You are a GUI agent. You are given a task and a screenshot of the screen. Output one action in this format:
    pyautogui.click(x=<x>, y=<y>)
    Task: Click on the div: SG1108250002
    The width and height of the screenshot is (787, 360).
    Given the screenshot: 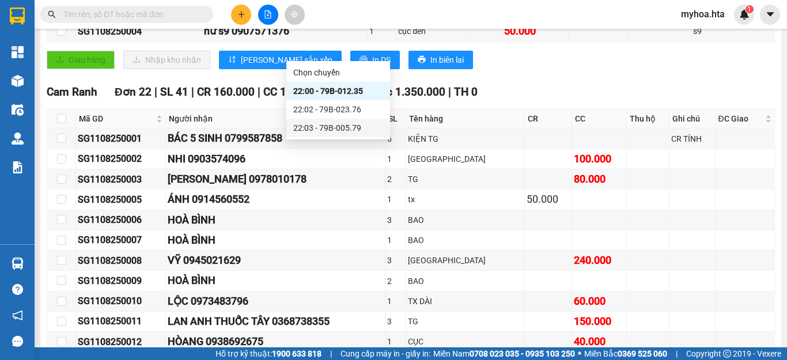 What is the action you would take?
    pyautogui.click(x=120, y=158)
    